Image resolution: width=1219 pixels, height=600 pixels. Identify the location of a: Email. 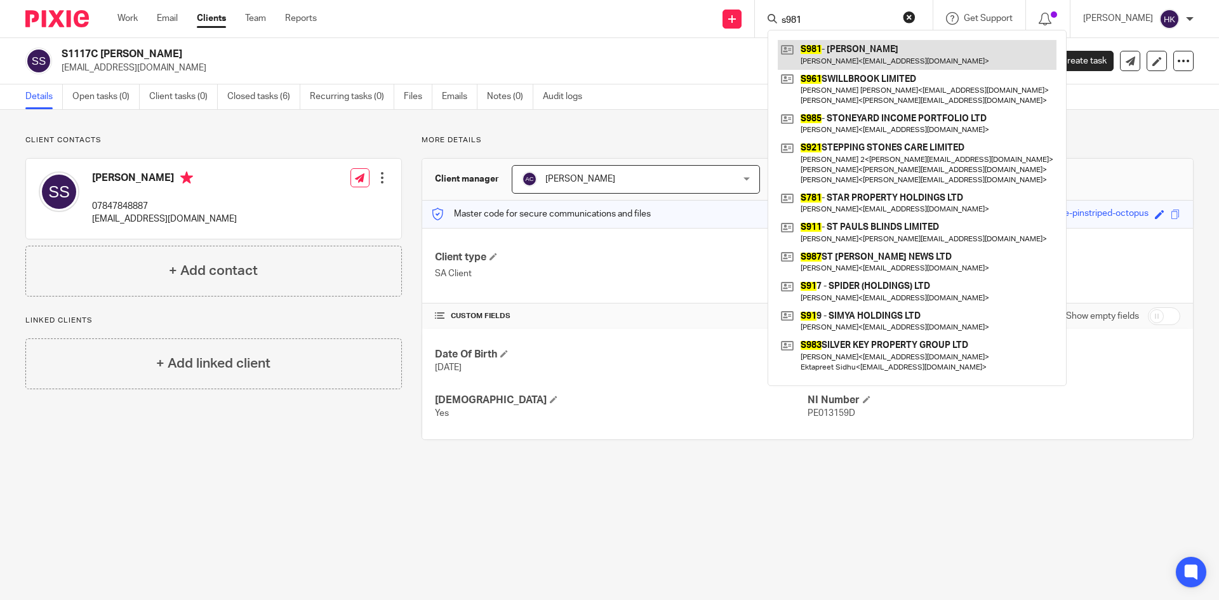
(167, 18).